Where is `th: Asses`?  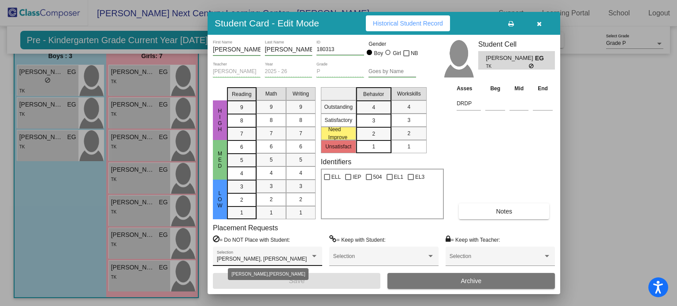 th: Asses is located at coordinates (469, 89).